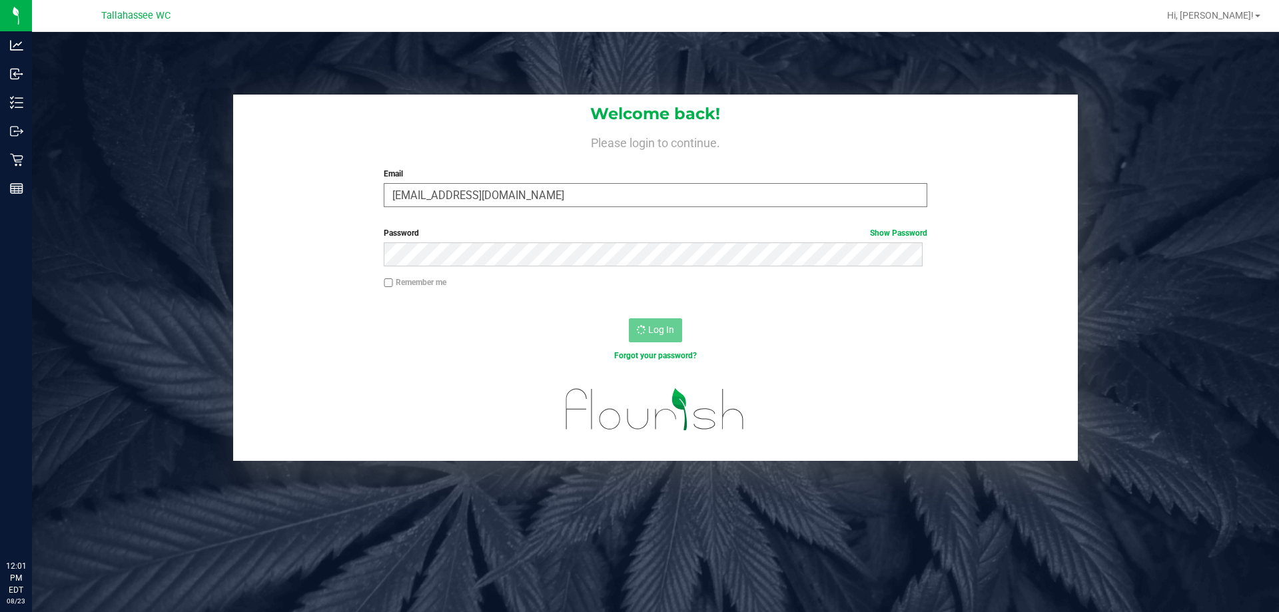 This screenshot has width=1279, height=612. Describe the element at coordinates (401, 233) in the screenshot. I see `span: Password` at that location.